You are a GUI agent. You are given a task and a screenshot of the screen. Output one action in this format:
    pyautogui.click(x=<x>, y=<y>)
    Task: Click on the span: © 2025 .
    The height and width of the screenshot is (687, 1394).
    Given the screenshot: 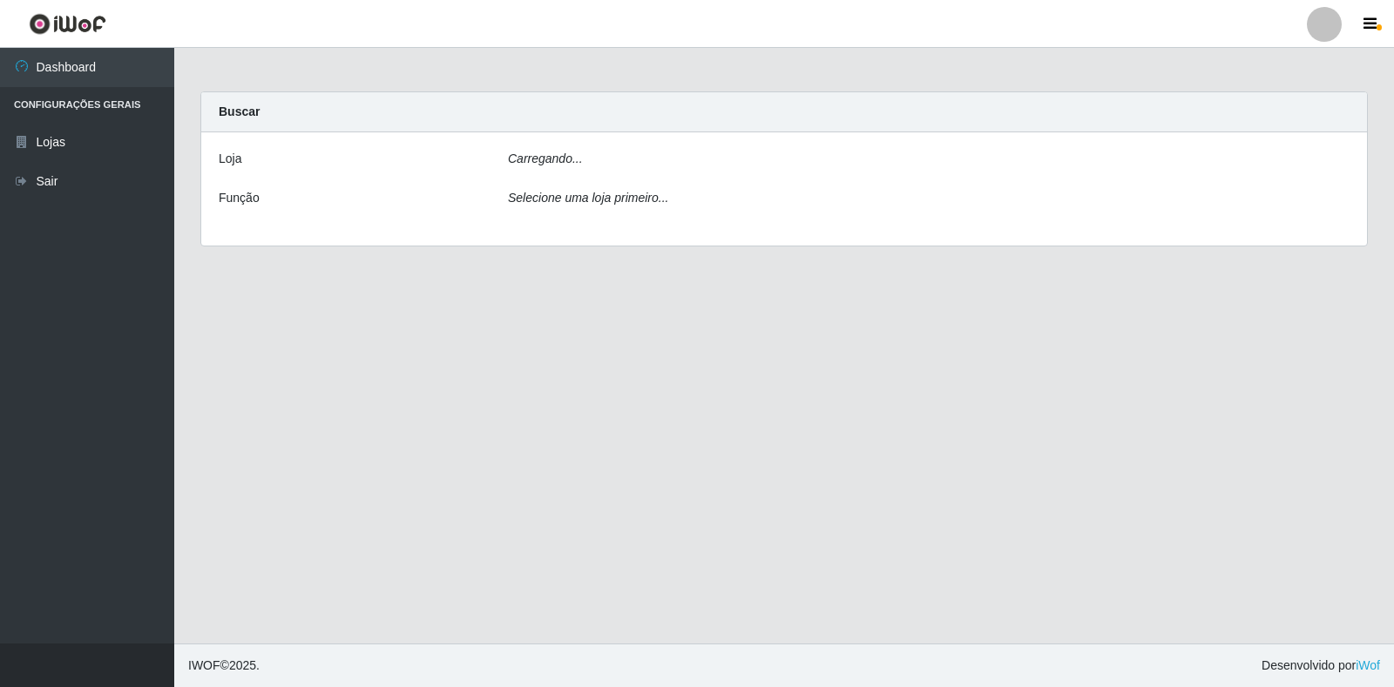 What is the action you would take?
    pyautogui.click(x=224, y=665)
    